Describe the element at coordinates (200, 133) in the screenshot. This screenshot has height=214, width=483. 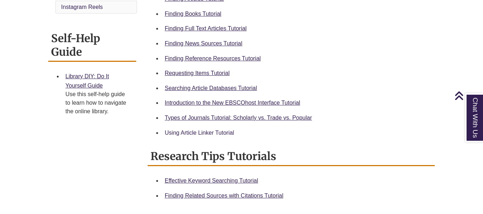
I see `a: Using Article Linker Tutorial` at that location.